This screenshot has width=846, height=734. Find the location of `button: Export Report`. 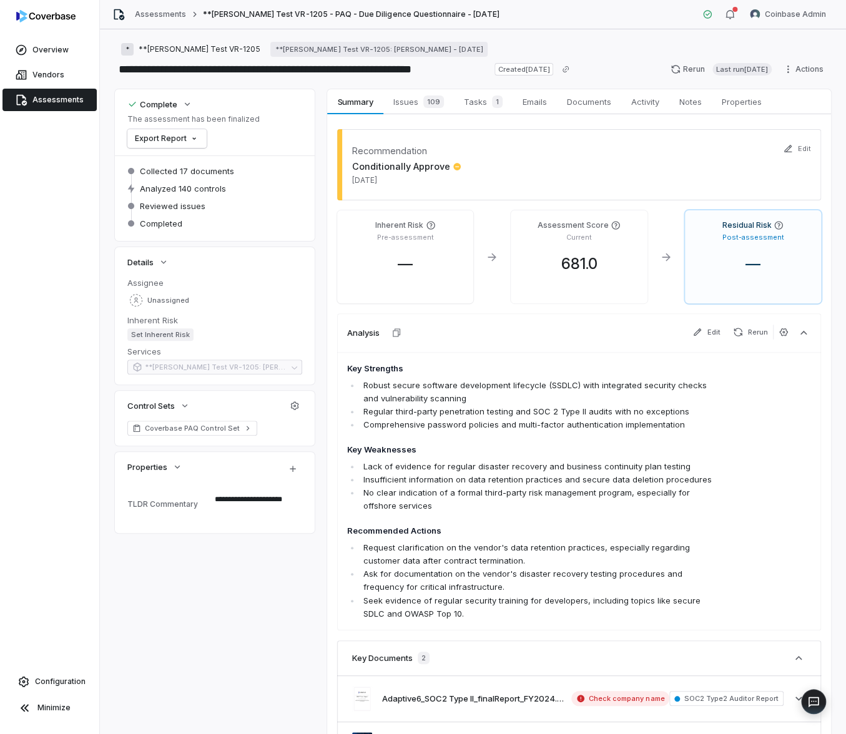

button: Export Report is located at coordinates (167, 139).